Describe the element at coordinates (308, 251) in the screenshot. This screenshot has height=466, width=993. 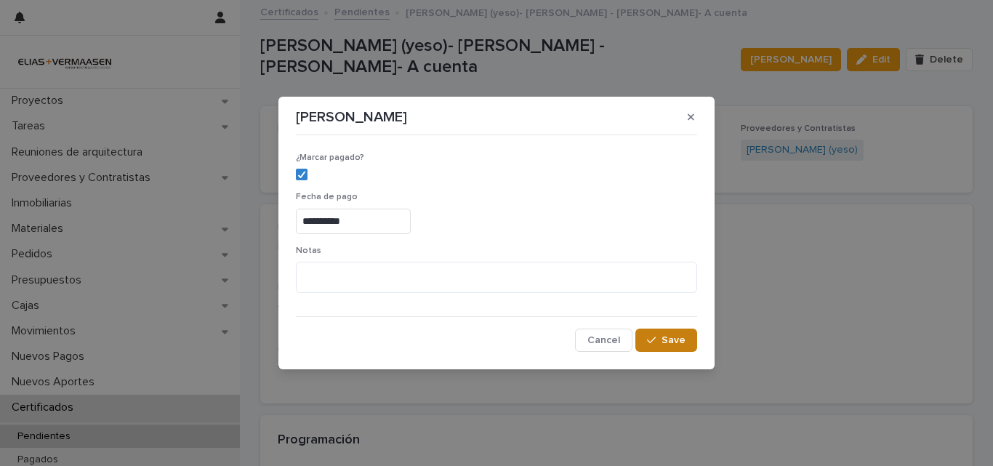
I see `span: Notas` at that location.